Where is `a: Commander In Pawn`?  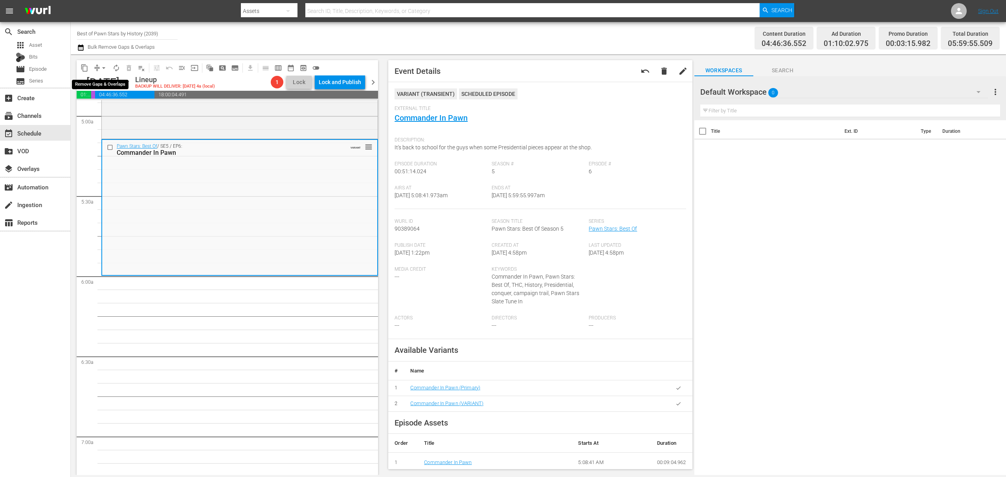 a: Commander In Pawn is located at coordinates (448, 462).